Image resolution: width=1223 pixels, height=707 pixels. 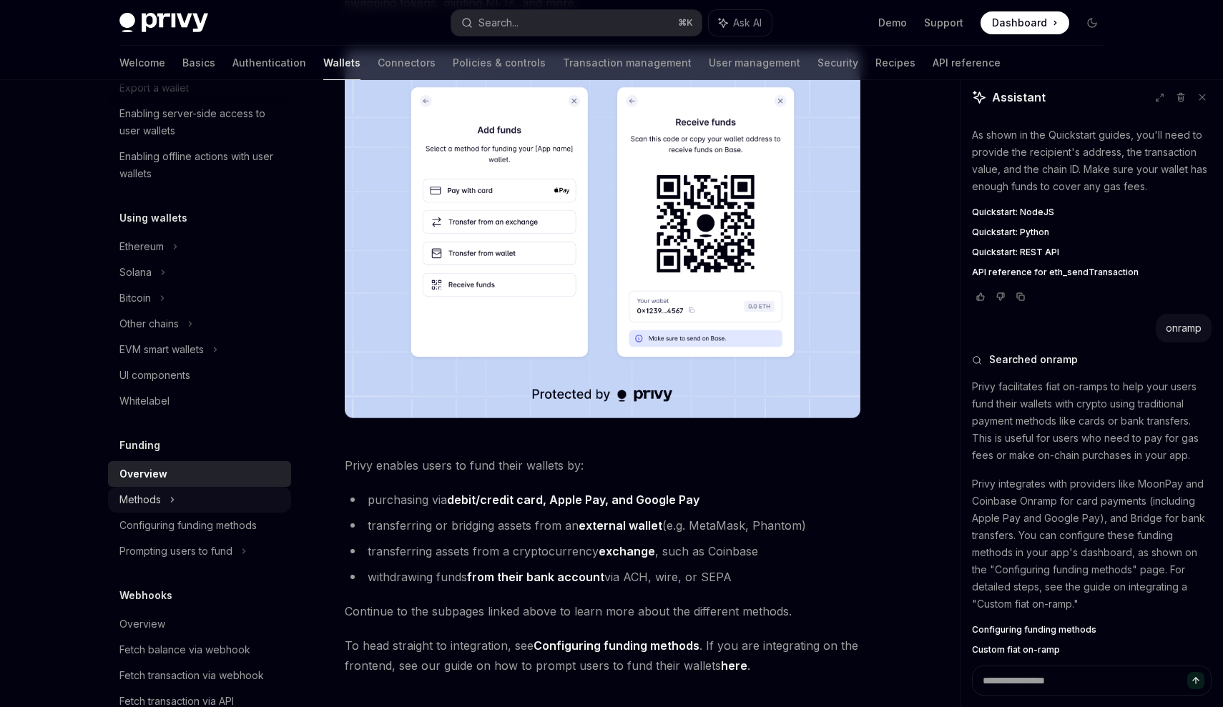 I want to click on span: Configuring funding methods, so click(x=1034, y=630).